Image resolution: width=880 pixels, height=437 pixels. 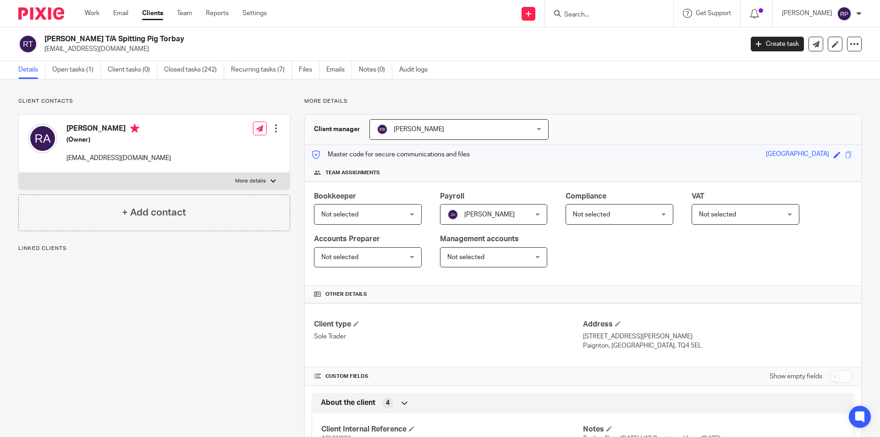 I want to click on h3: Client manager, so click(x=337, y=129).